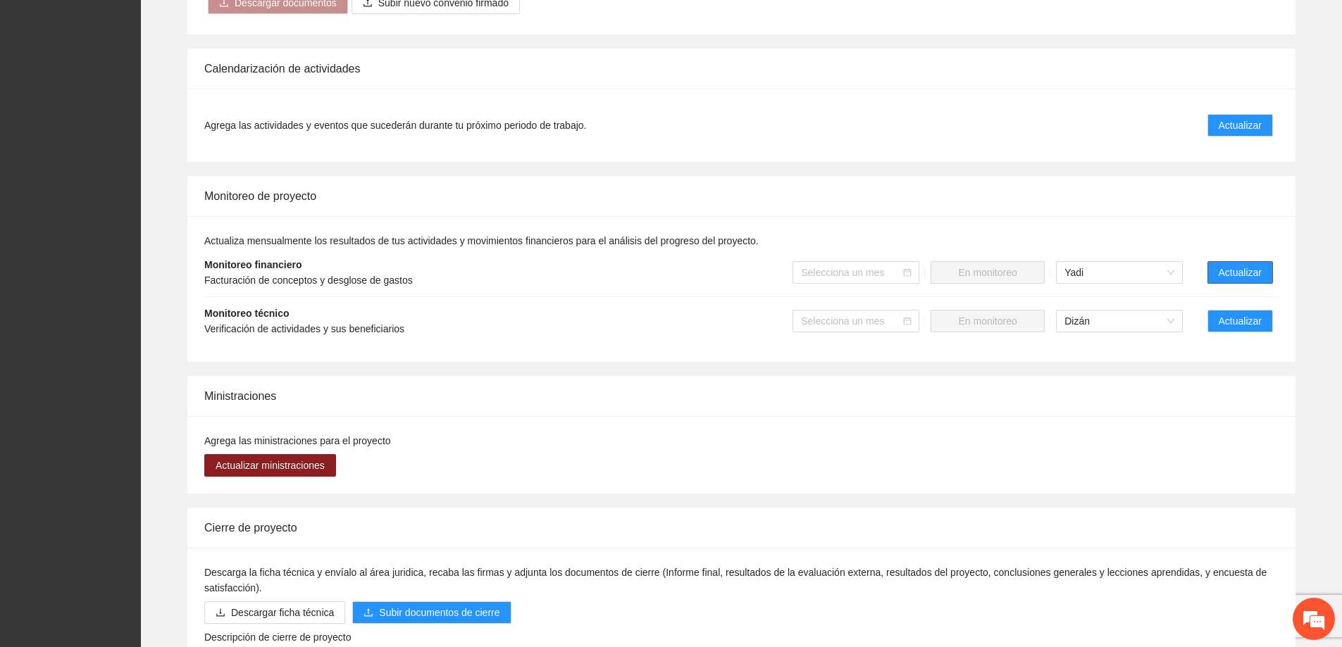  I want to click on span: Verificación de actividades y sus beneficiarios, so click(304, 329).